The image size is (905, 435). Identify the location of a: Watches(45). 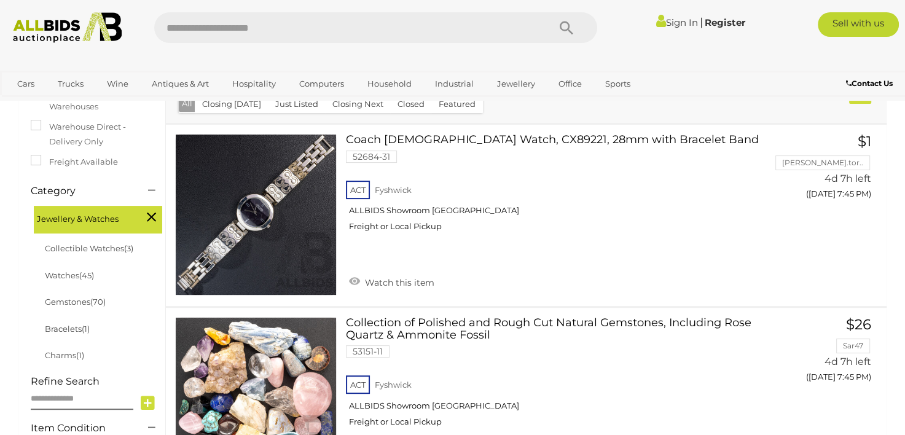
(69, 275).